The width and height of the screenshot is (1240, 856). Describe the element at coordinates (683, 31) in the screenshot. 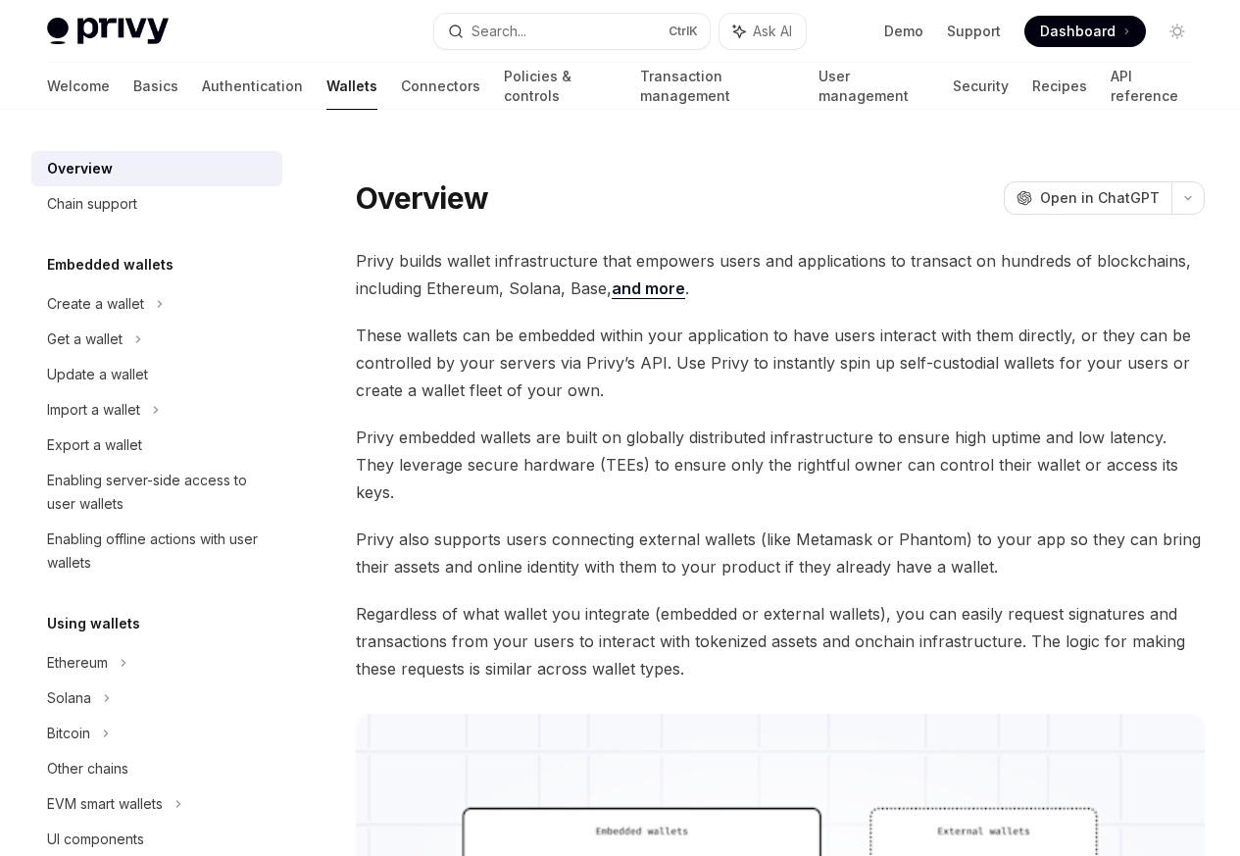

I see `span: Ctrl K` at that location.